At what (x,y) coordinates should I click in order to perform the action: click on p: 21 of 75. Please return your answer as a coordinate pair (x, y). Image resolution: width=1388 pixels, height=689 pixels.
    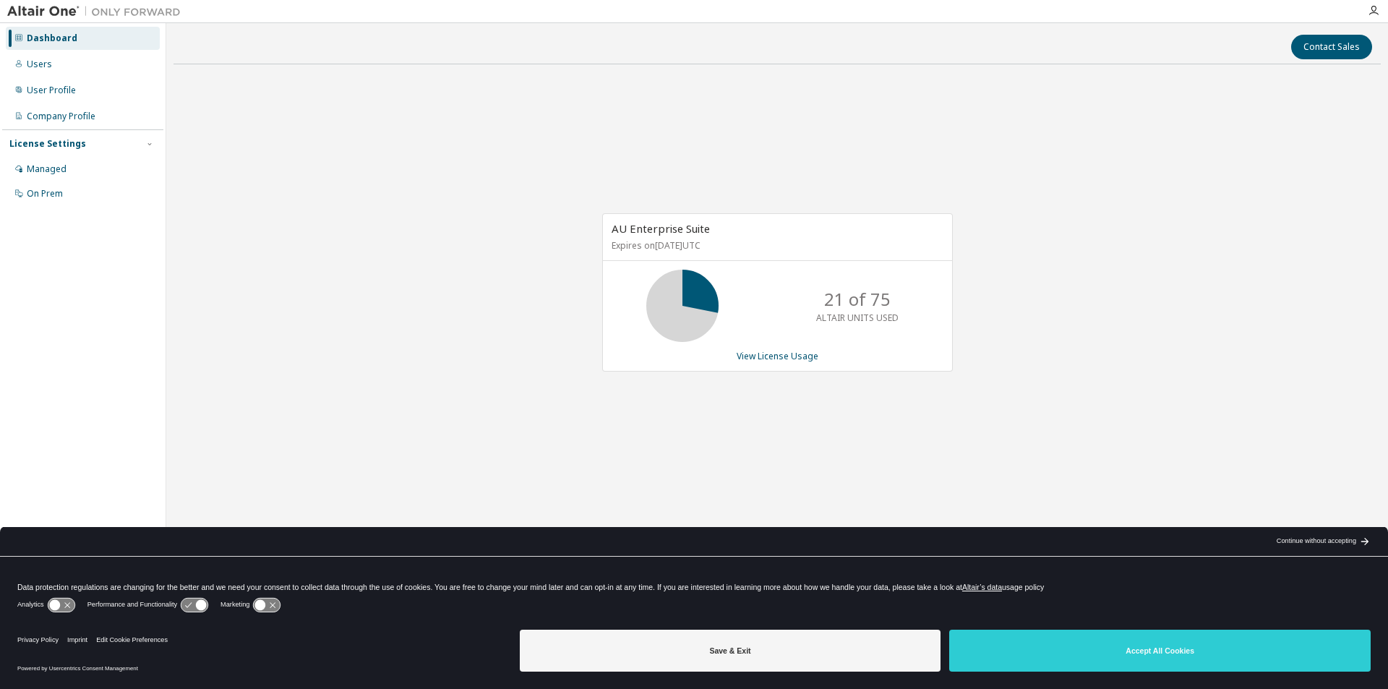
    Looking at the image, I should click on (858, 299).